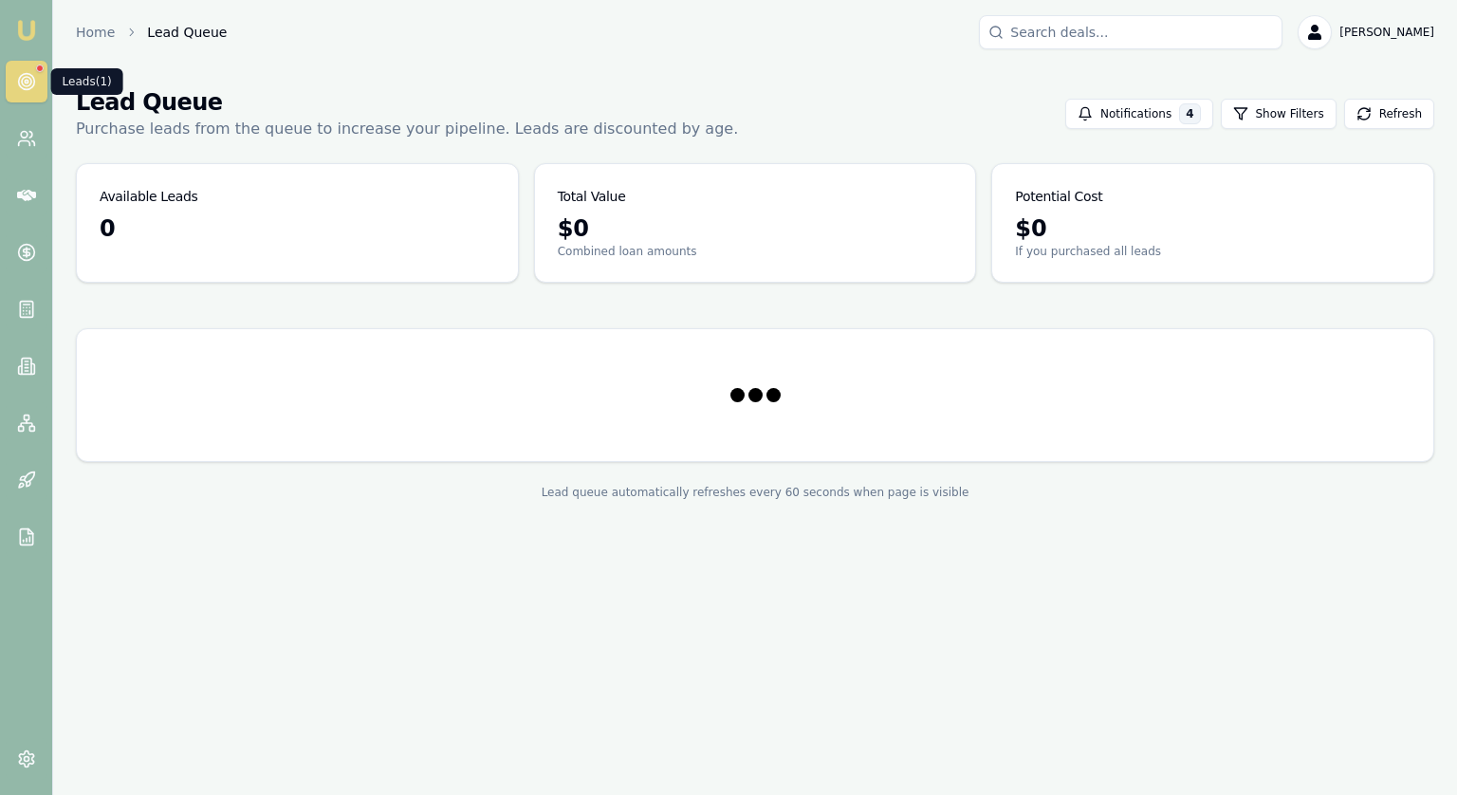 Image resolution: width=1457 pixels, height=795 pixels. Describe the element at coordinates (151, 32) in the screenshot. I see `nav: breadcrumb` at that location.